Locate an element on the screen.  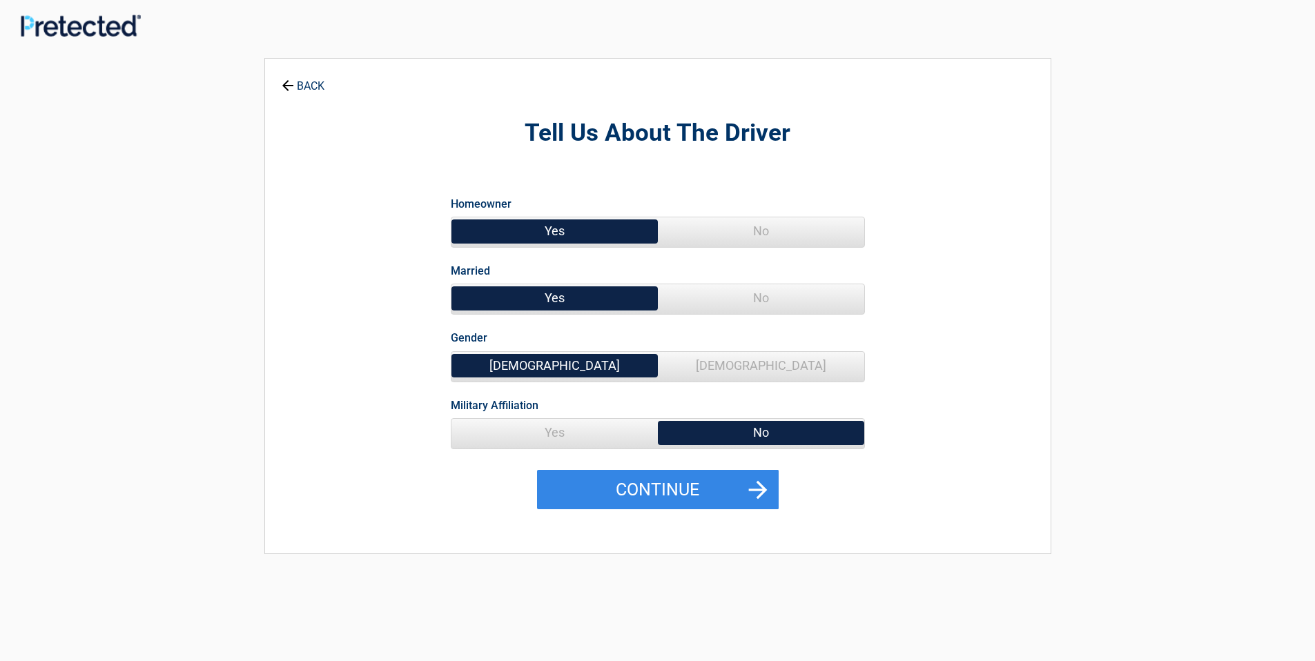
label: Married is located at coordinates (470, 271).